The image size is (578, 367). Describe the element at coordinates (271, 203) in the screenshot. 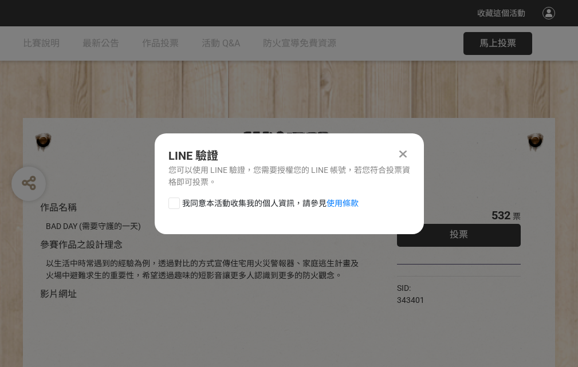

I see `span: 我同意本活動收集我的個人資訊，請參見` at that location.